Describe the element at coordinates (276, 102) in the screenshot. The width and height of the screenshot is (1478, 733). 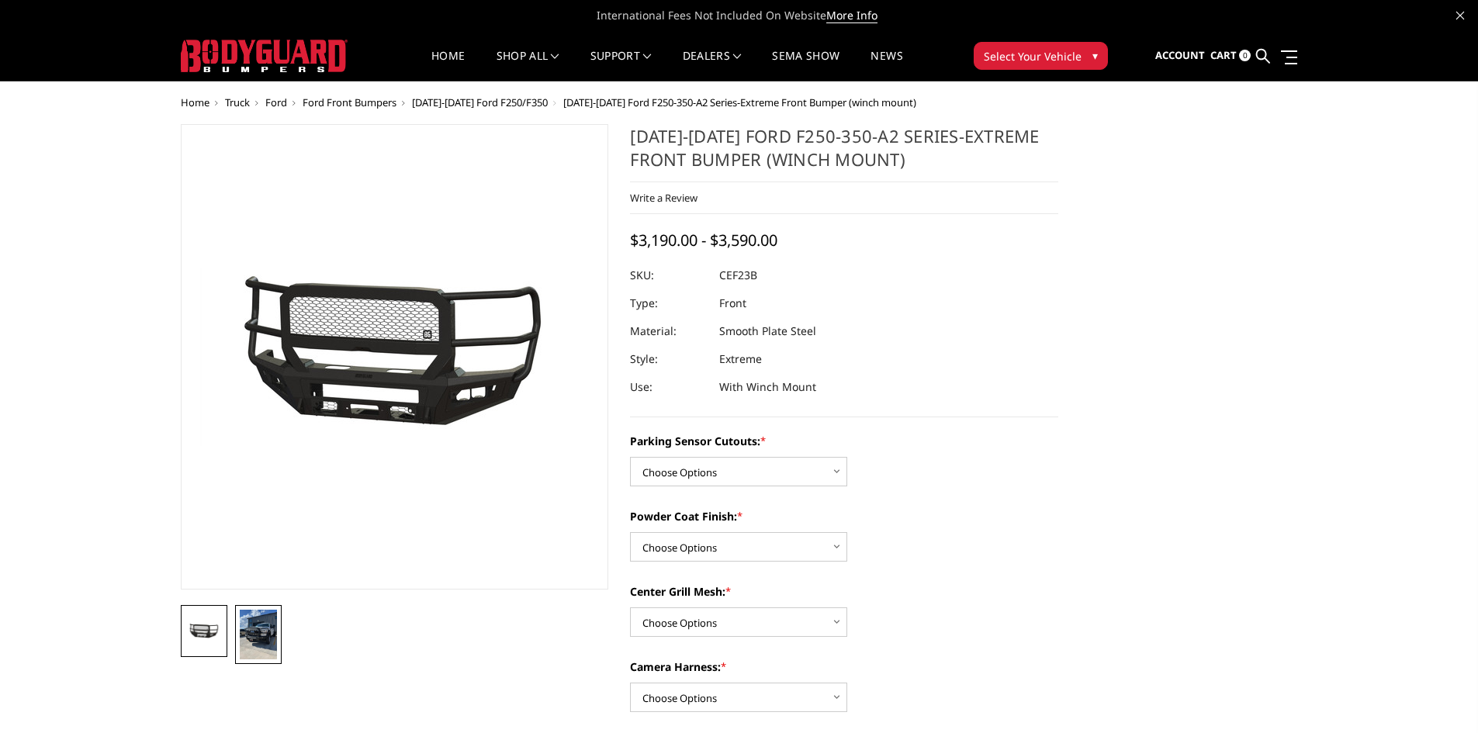
I see `a: Ford` at that location.